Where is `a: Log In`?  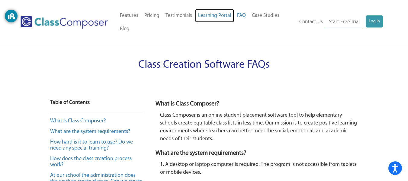
a: Log In is located at coordinates (374, 21).